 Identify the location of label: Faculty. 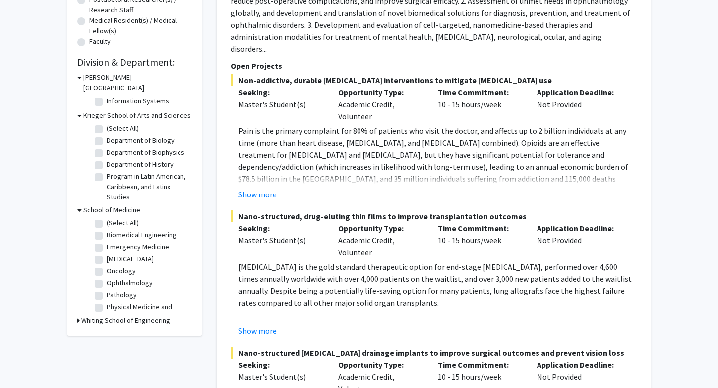
(100, 41).